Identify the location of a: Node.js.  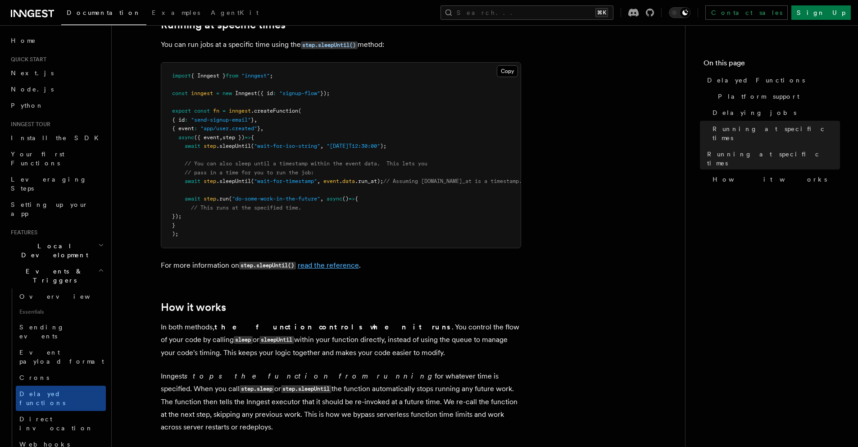
(56, 89).